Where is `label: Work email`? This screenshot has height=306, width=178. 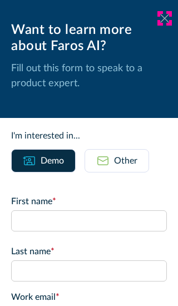
label: Work email is located at coordinates (89, 297).